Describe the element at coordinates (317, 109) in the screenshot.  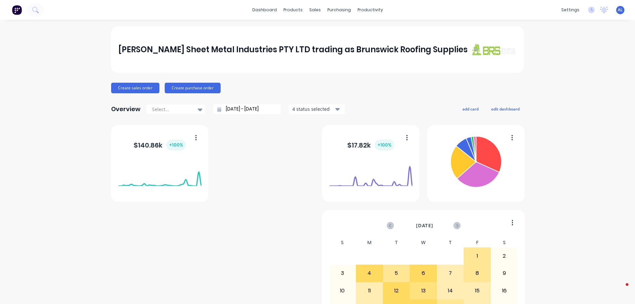
I see `button: 4 status selected` at that location.